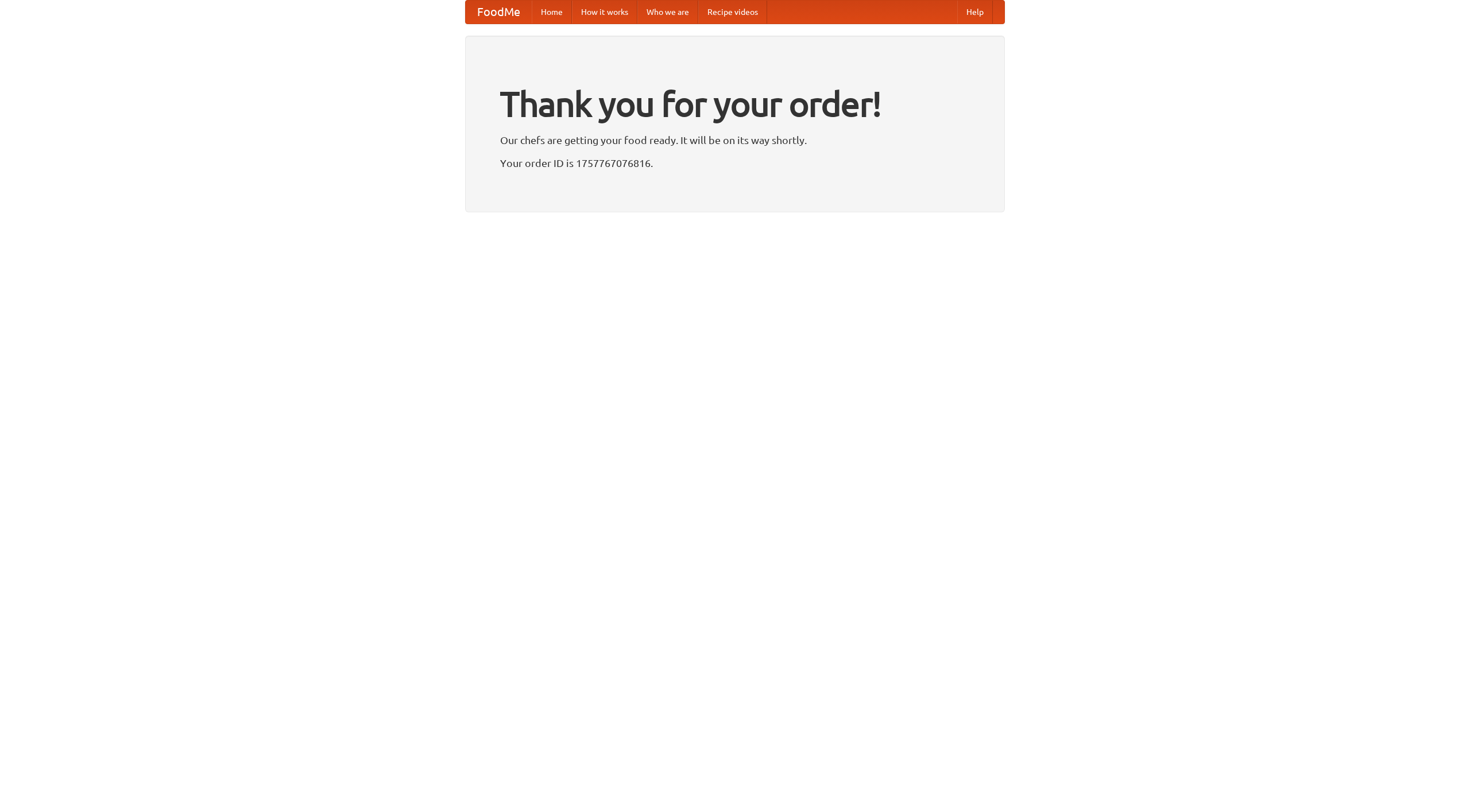  What do you see at coordinates (735, 163) in the screenshot?
I see `p: Your order ID is 1757767076816.` at bounding box center [735, 163].